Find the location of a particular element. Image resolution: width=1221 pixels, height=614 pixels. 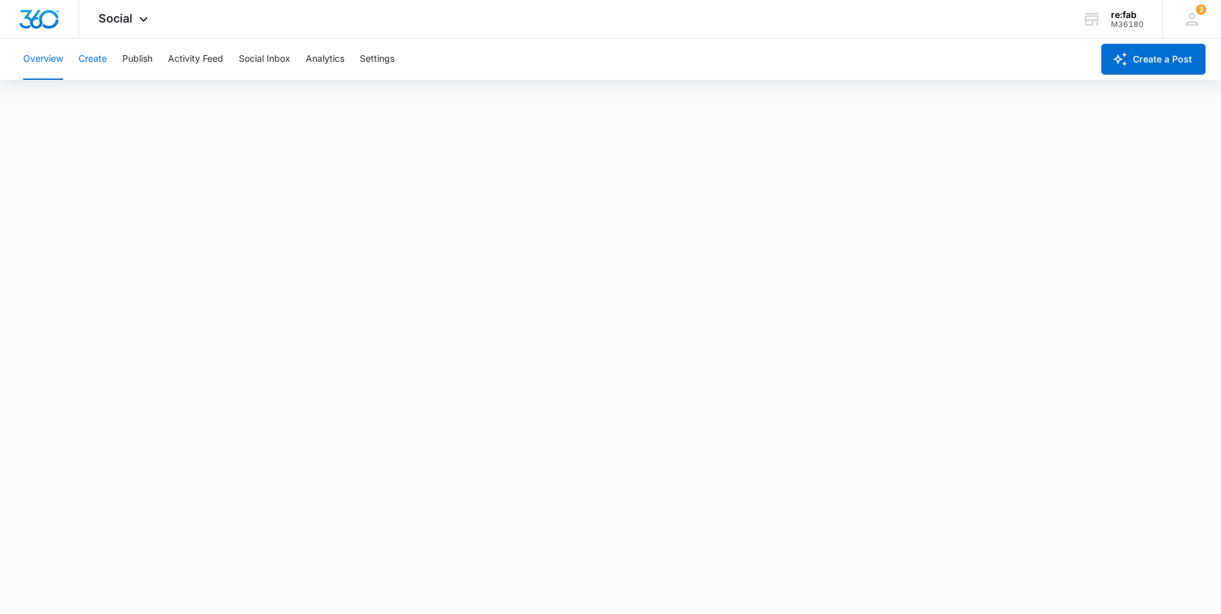

button: Overview is located at coordinates (43, 59).